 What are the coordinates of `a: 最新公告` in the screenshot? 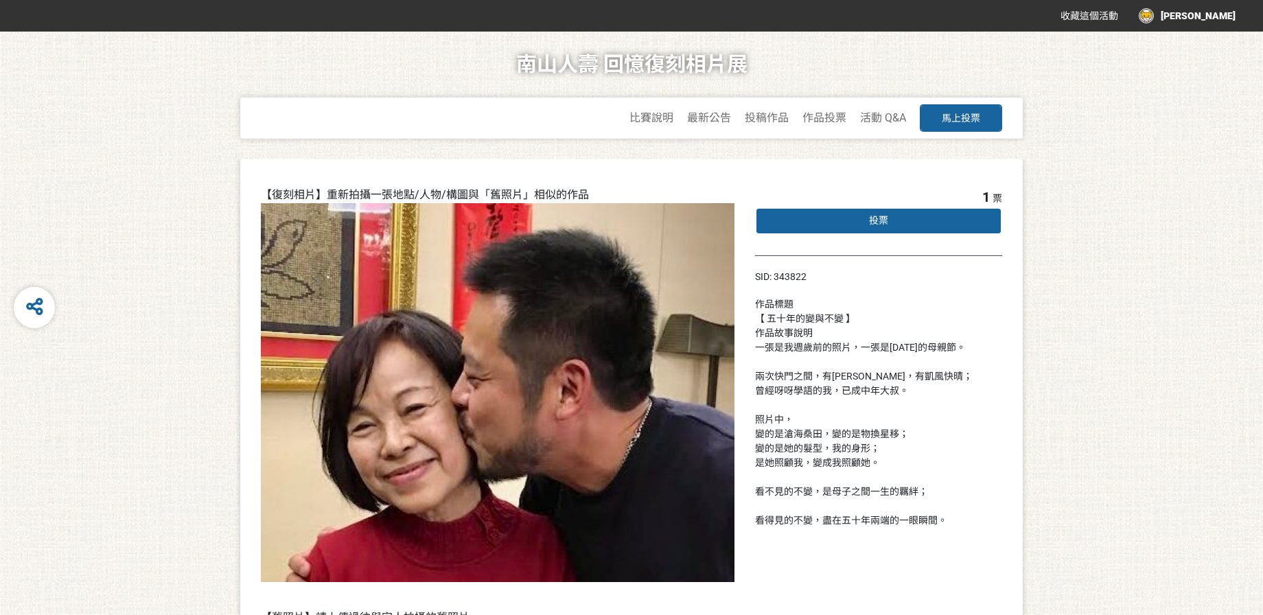 It's located at (709, 117).